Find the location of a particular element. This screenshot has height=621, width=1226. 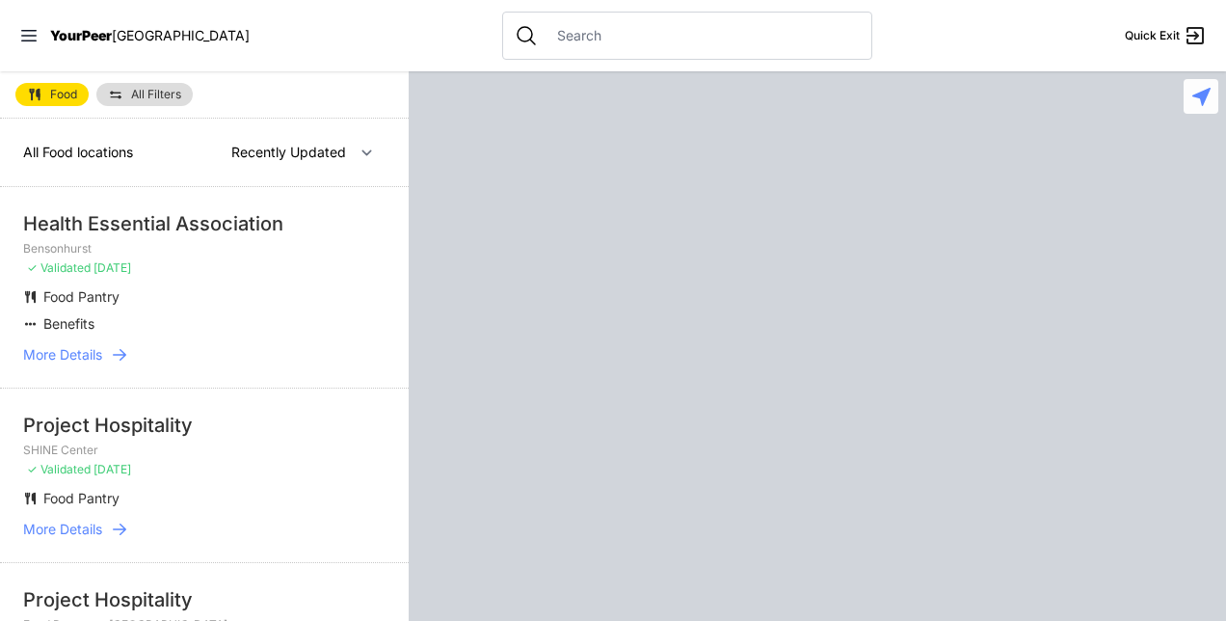

a: All Filters is located at coordinates (145, 94).